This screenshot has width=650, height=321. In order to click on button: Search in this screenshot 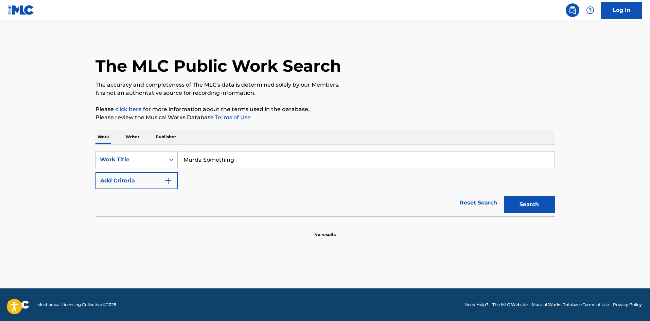, I will do `click(529, 204)`.